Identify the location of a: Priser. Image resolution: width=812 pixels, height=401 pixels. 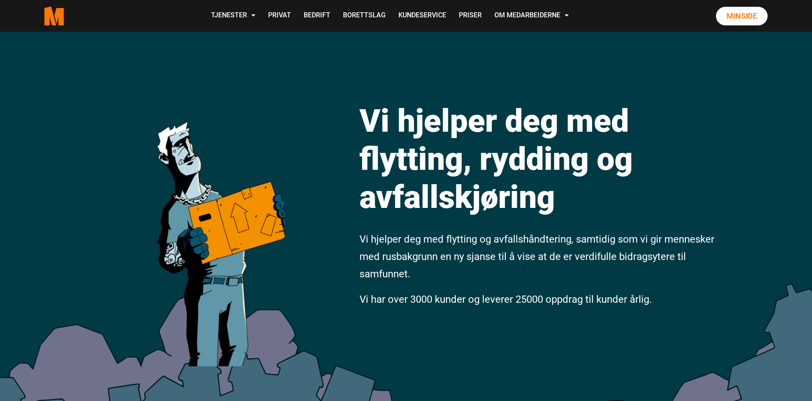
(471, 16).